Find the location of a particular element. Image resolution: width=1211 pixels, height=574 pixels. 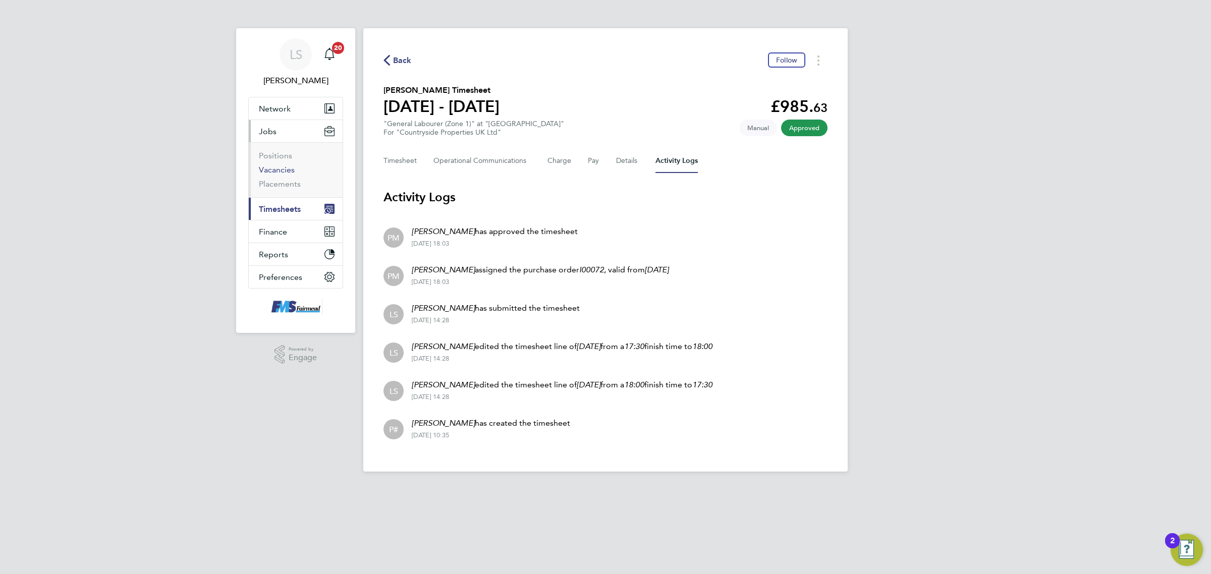

div: For "Countryside Properties UK Ltd" is located at coordinates (474, 132).